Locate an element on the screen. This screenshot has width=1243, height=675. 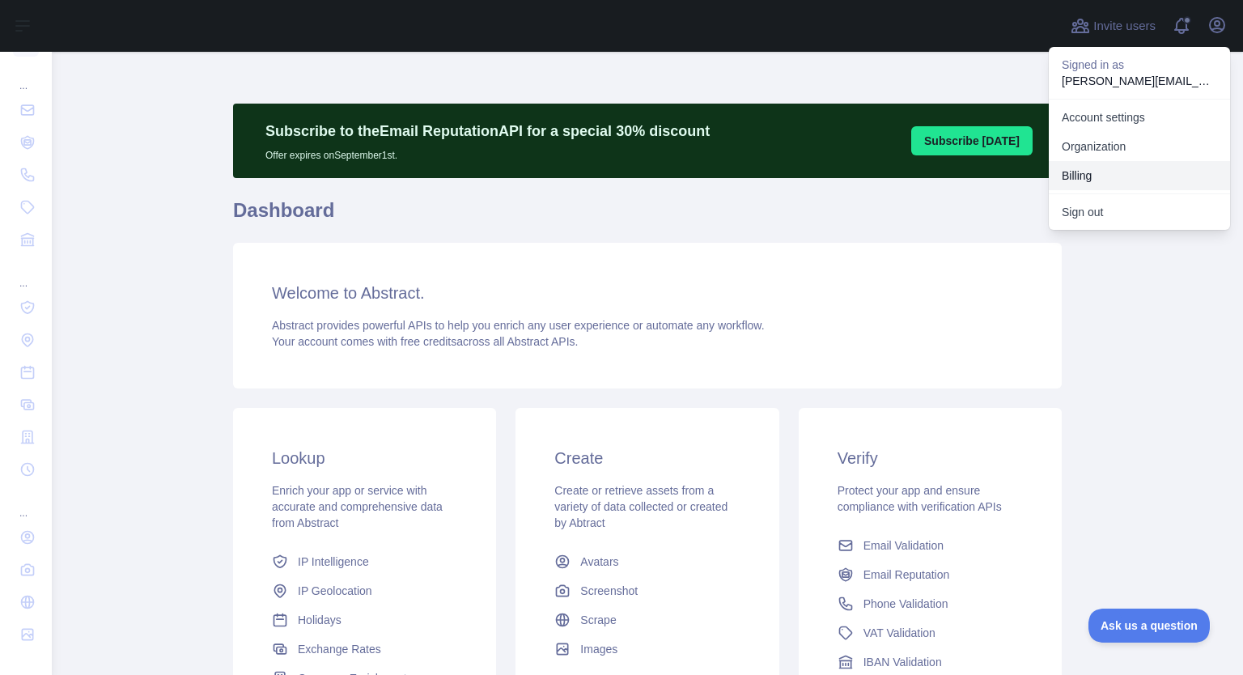
p: Offer expires on September 1st. is located at coordinates (487, 152).